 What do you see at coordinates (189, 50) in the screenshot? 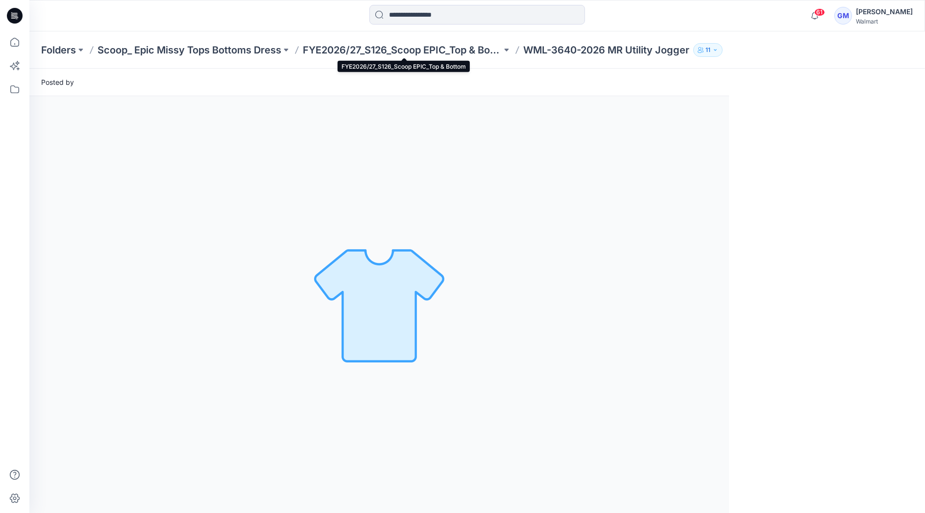
I see `p: Scoop_ Epic Missy Tops Bottoms Dress` at bounding box center [189, 50].